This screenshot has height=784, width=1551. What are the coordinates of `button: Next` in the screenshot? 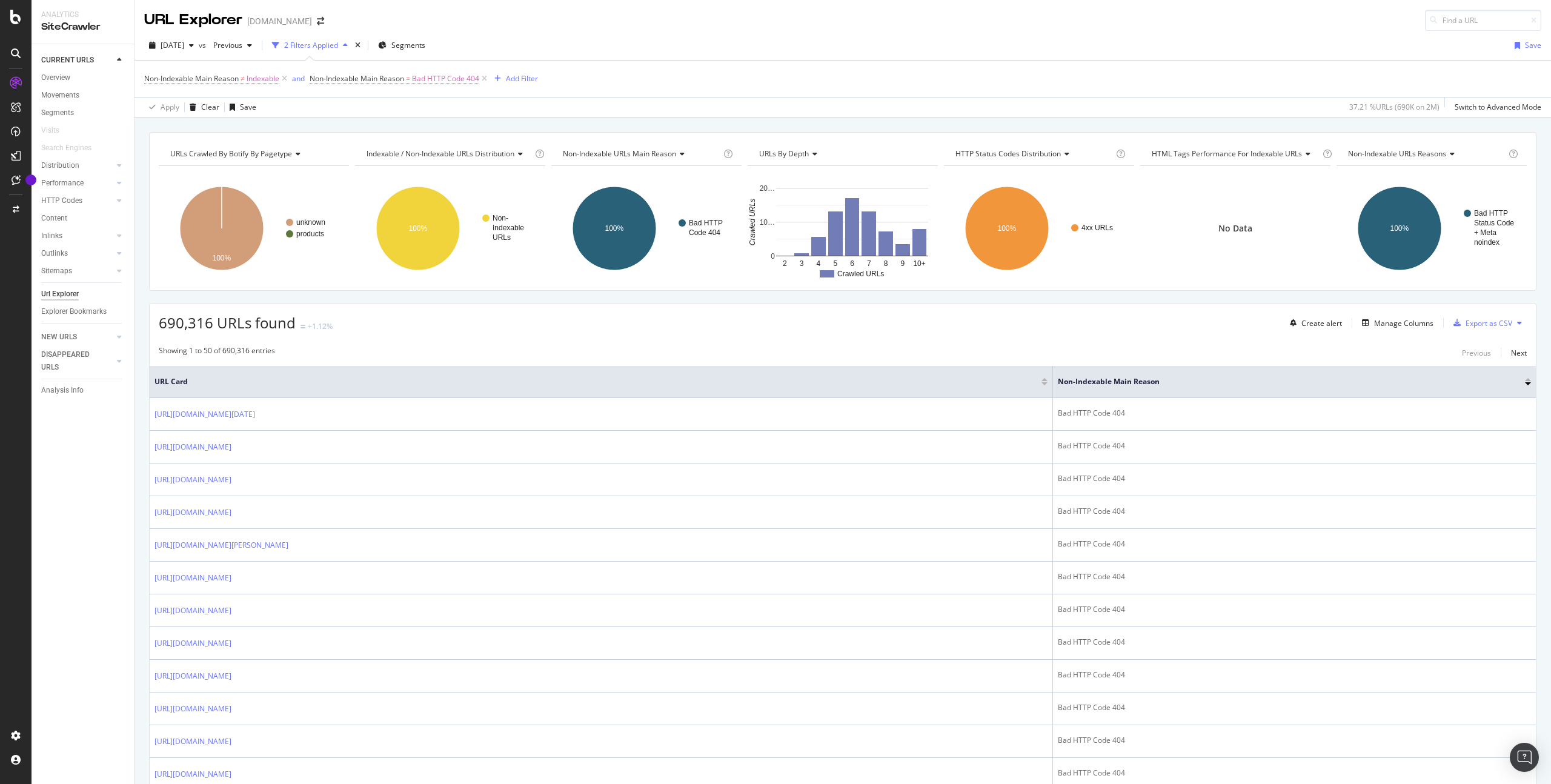 It's located at (1519, 352).